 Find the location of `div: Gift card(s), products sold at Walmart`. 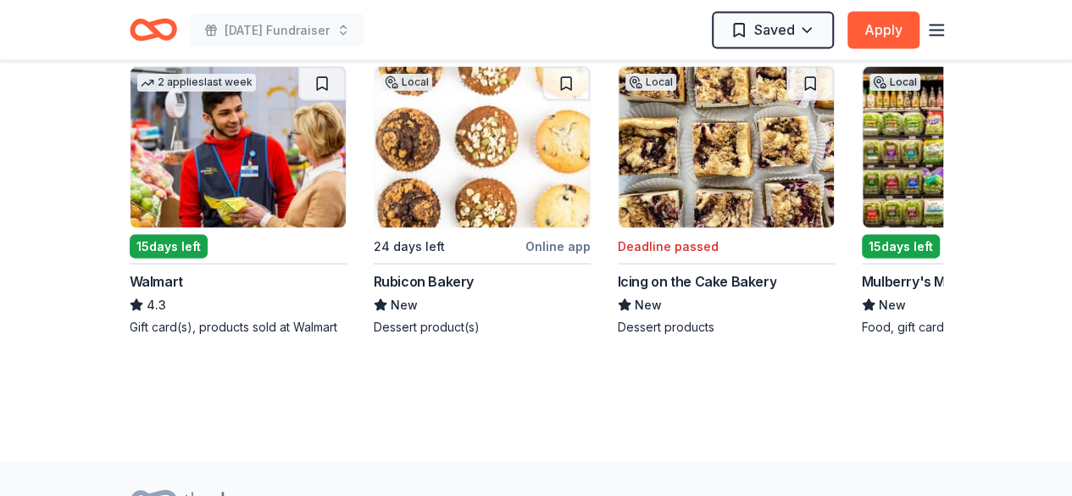

div: Gift card(s), products sold at Walmart is located at coordinates (238, 327).